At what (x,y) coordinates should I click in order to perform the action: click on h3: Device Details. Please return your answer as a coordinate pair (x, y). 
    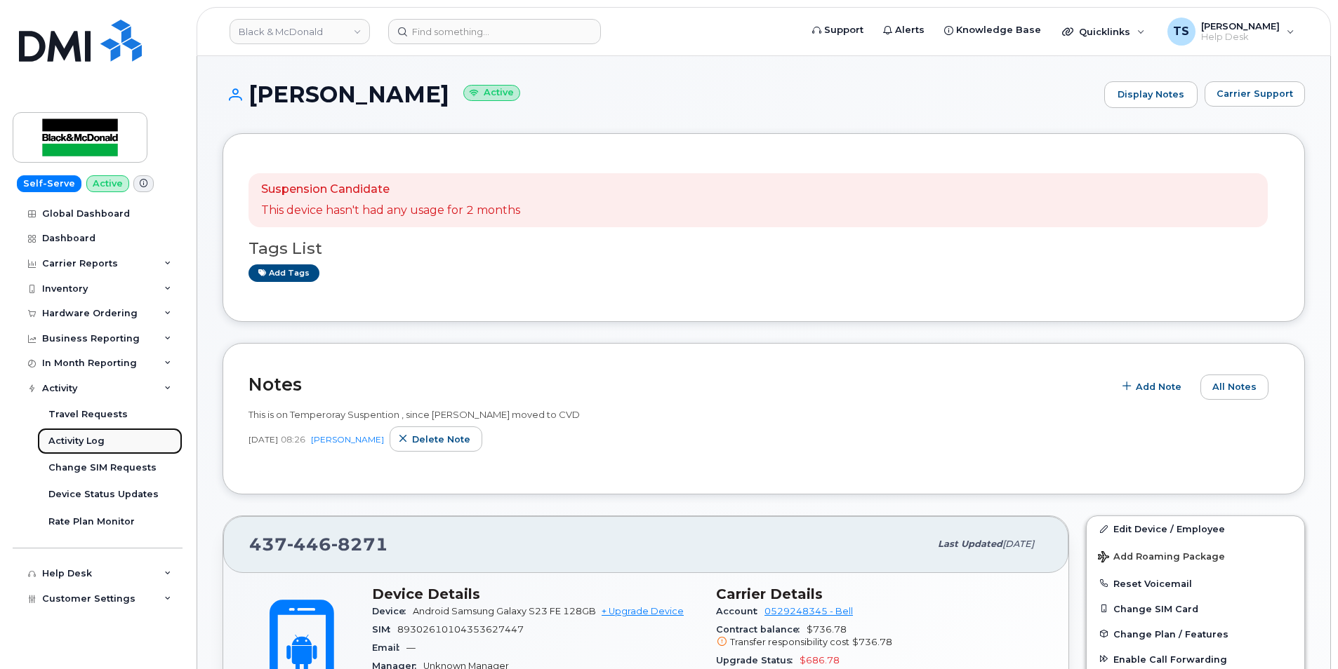
    Looking at the image, I should click on (535, 594).